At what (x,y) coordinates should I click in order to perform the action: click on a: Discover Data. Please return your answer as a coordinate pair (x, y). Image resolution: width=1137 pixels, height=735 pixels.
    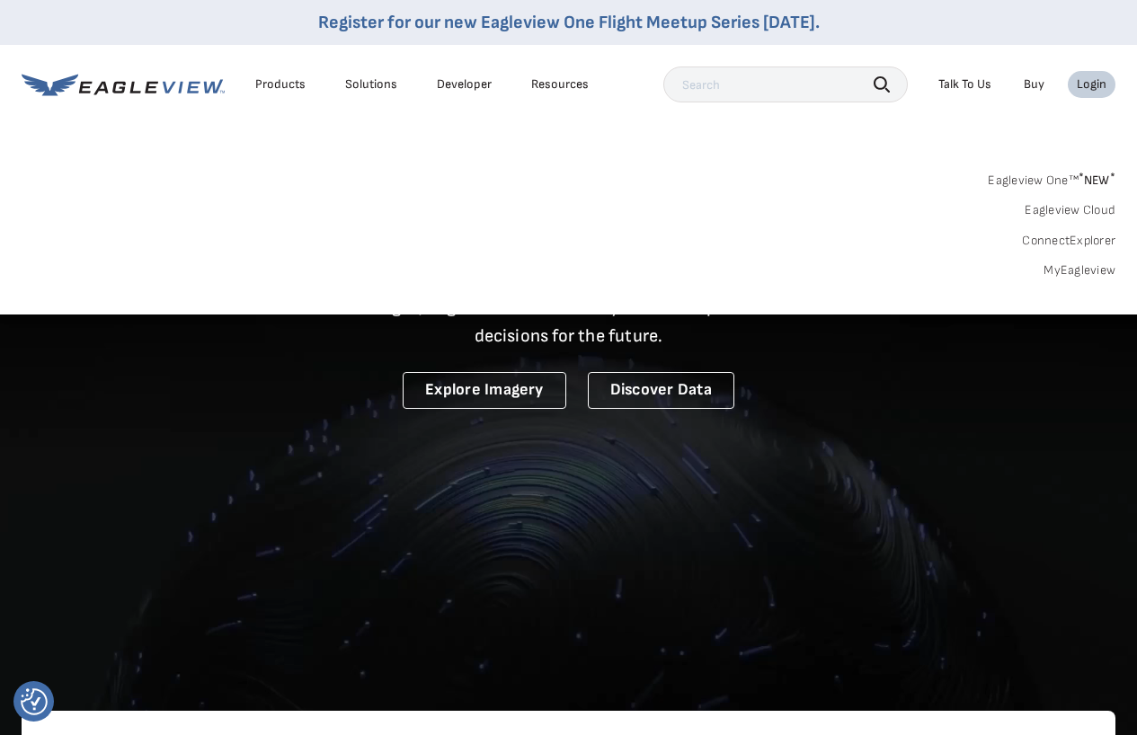
    Looking at the image, I should click on (661, 390).